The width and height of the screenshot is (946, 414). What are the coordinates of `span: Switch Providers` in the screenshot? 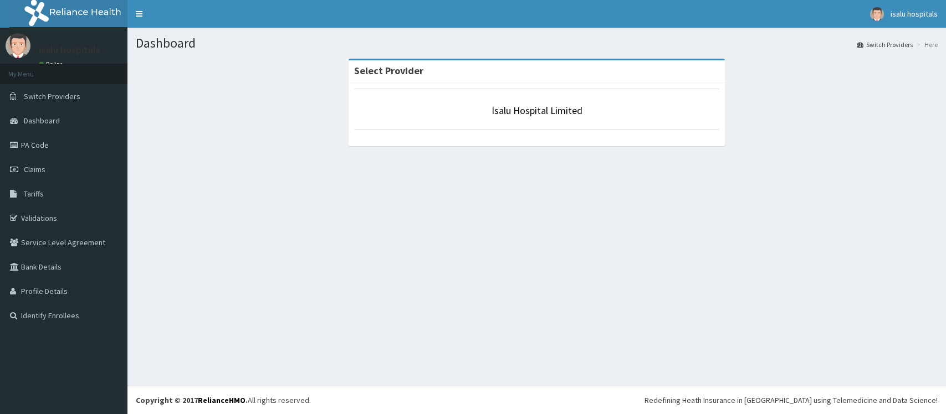 It's located at (52, 96).